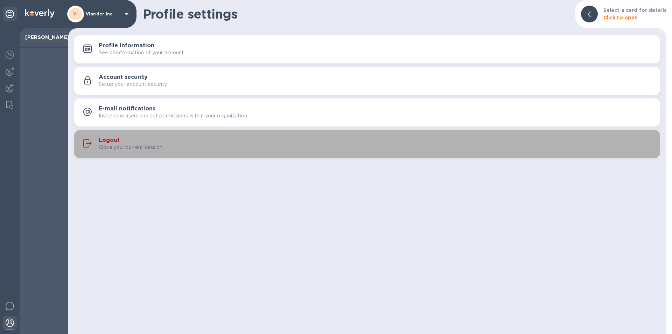 The width and height of the screenshot is (672, 334). What do you see at coordinates (367, 112) in the screenshot?
I see `button: E-mail notificationsInvite new users and set permissions within your organization.` at bounding box center [367, 112].